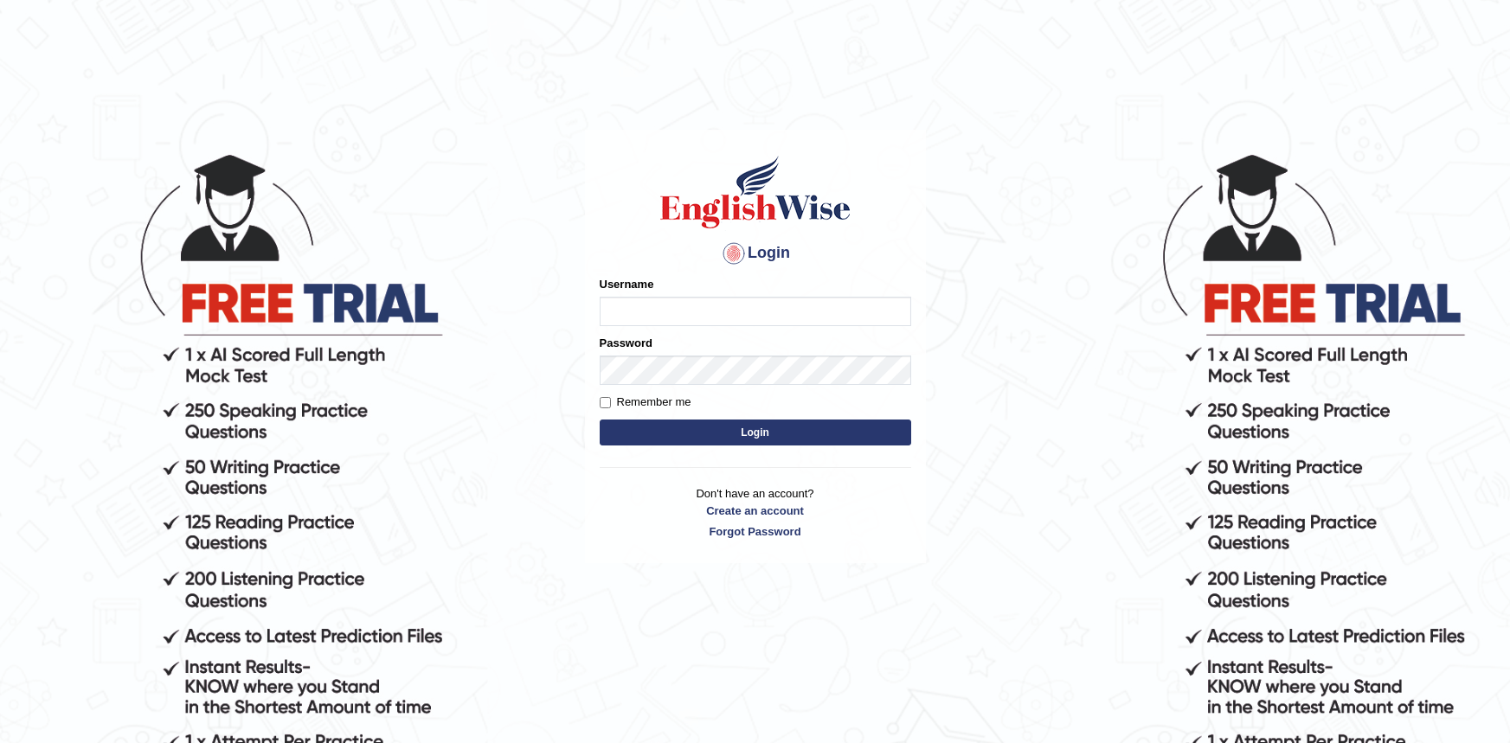  What do you see at coordinates (755, 253) in the screenshot?
I see `h4: Login` at bounding box center [755, 253].